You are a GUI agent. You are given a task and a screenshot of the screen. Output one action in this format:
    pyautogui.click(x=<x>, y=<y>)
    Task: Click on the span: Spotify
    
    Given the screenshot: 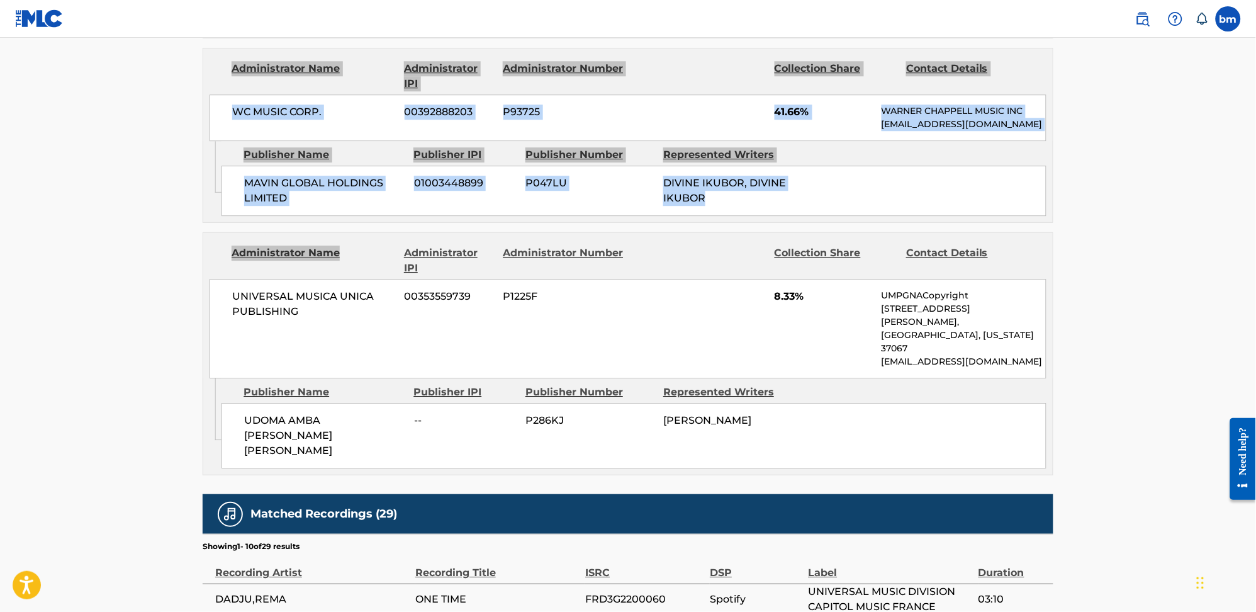 What is the action you would take?
    pyautogui.click(x=756, y=599)
    